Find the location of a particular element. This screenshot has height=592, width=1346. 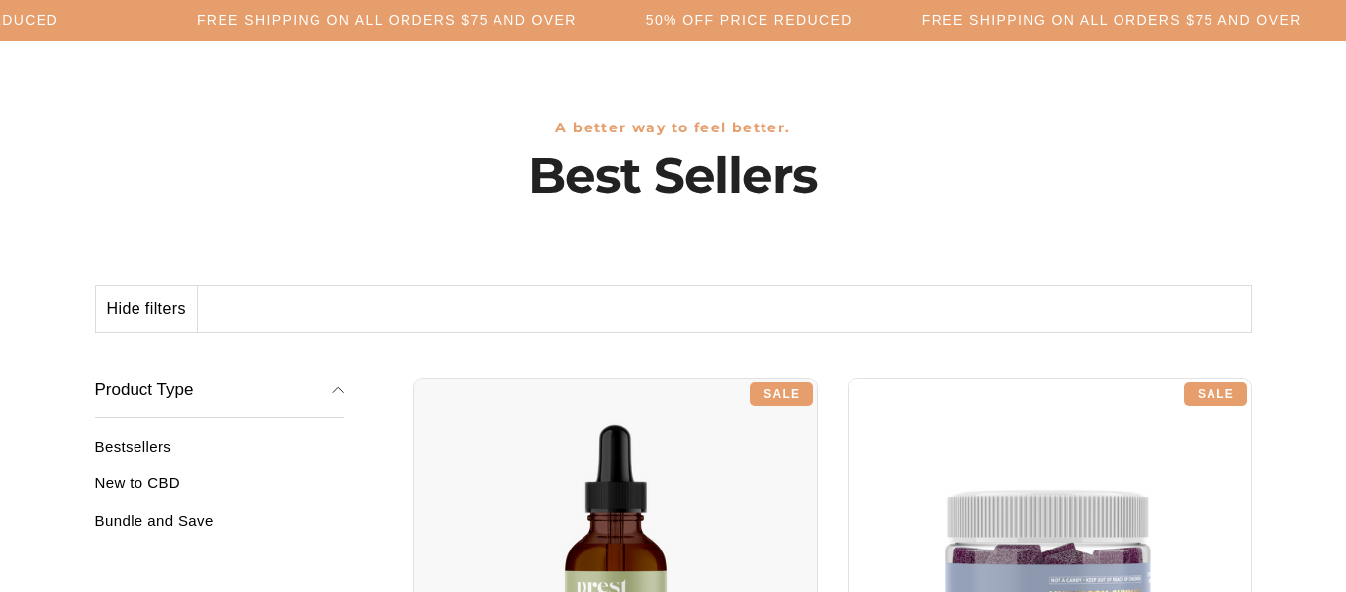

a: Bundle and Save is located at coordinates (219, 528).